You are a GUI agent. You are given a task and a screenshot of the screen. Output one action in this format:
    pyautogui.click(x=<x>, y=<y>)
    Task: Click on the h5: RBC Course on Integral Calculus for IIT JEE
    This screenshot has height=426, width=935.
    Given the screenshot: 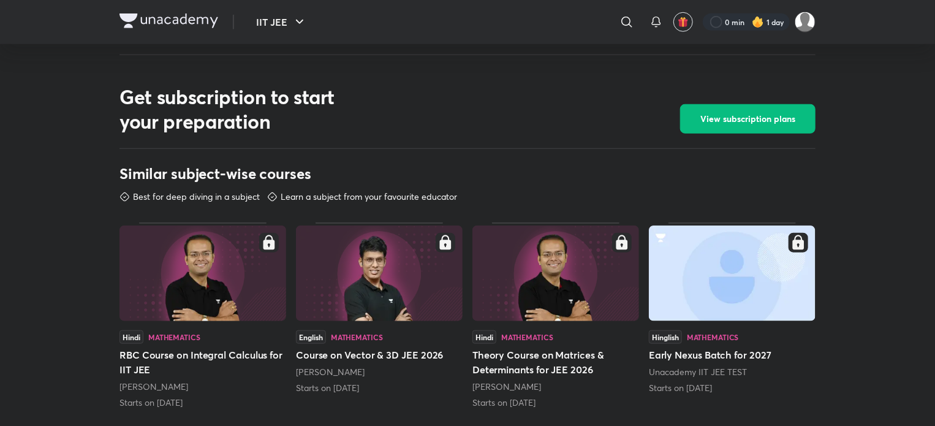 What is the action you would take?
    pyautogui.click(x=203, y=362)
    